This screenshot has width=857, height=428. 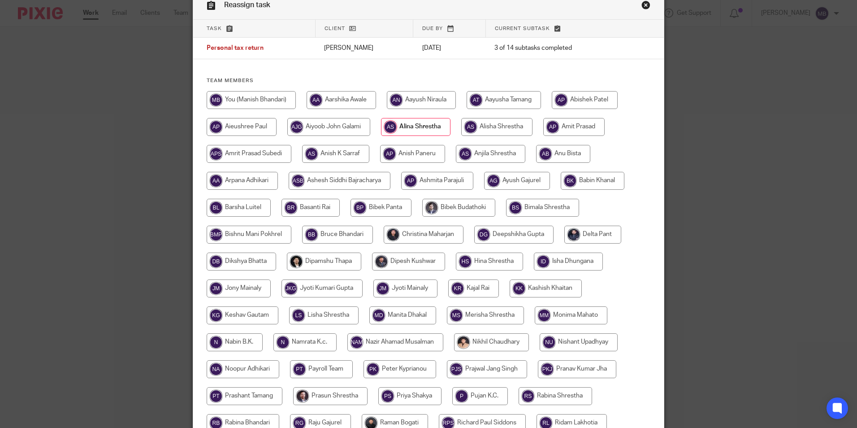 I want to click on a: Close this dialog window, so click(x=646, y=6).